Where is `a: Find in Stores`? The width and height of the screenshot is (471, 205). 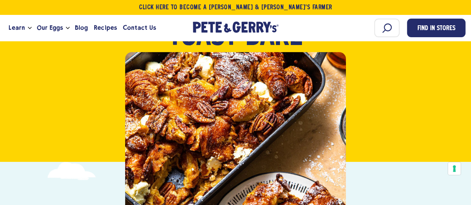
a: Find in Stores is located at coordinates (436, 28).